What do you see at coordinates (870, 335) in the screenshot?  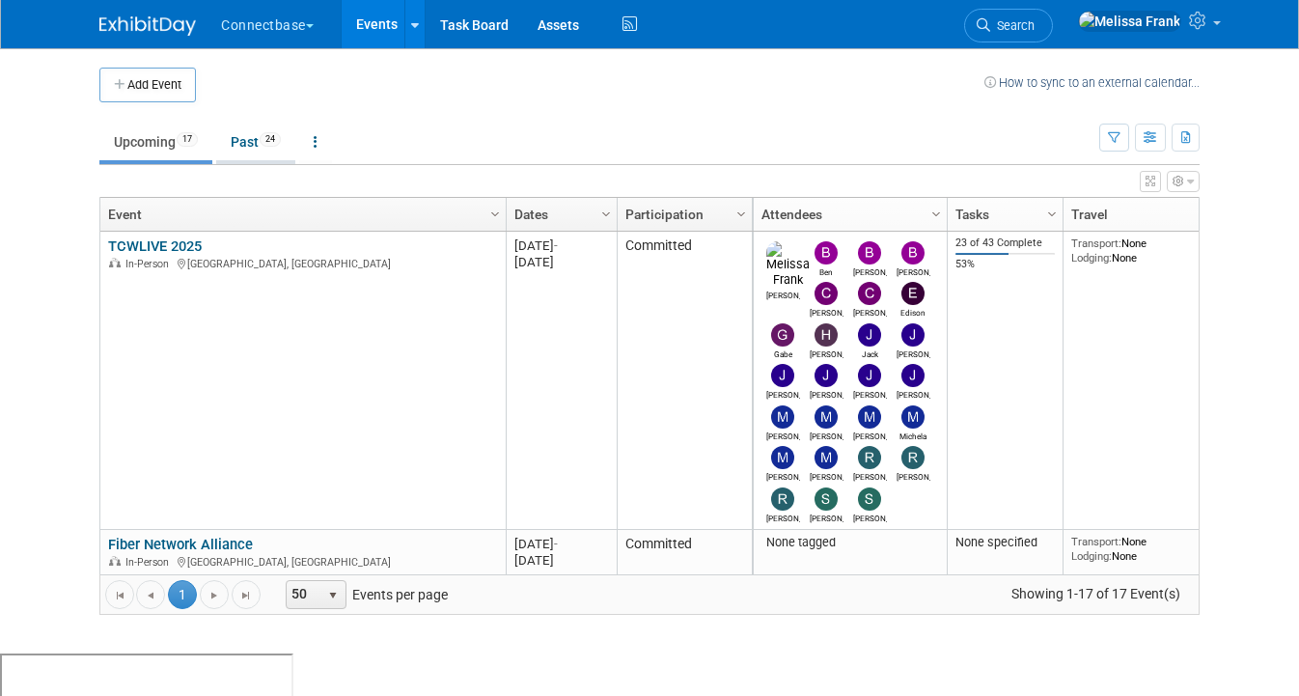 I see `img: Jack Davey` at bounding box center [870, 335].